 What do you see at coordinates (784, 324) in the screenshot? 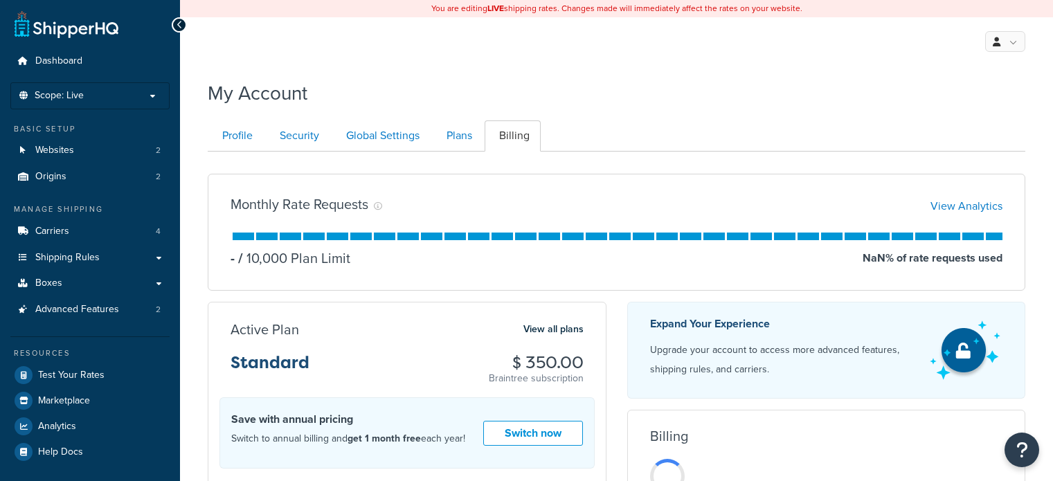
I see `p: Expand Your Experience` at bounding box center [784, 324].